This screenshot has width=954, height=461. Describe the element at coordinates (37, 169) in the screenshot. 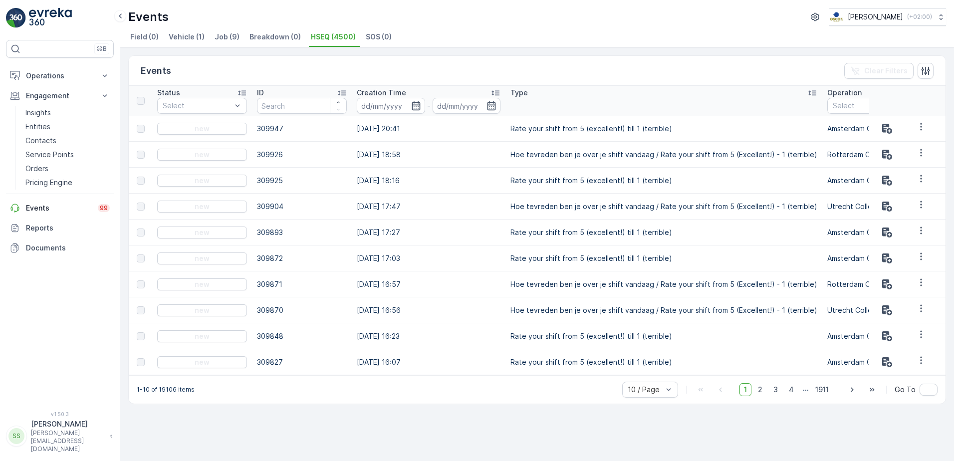

I see `p: Orders` at that location.